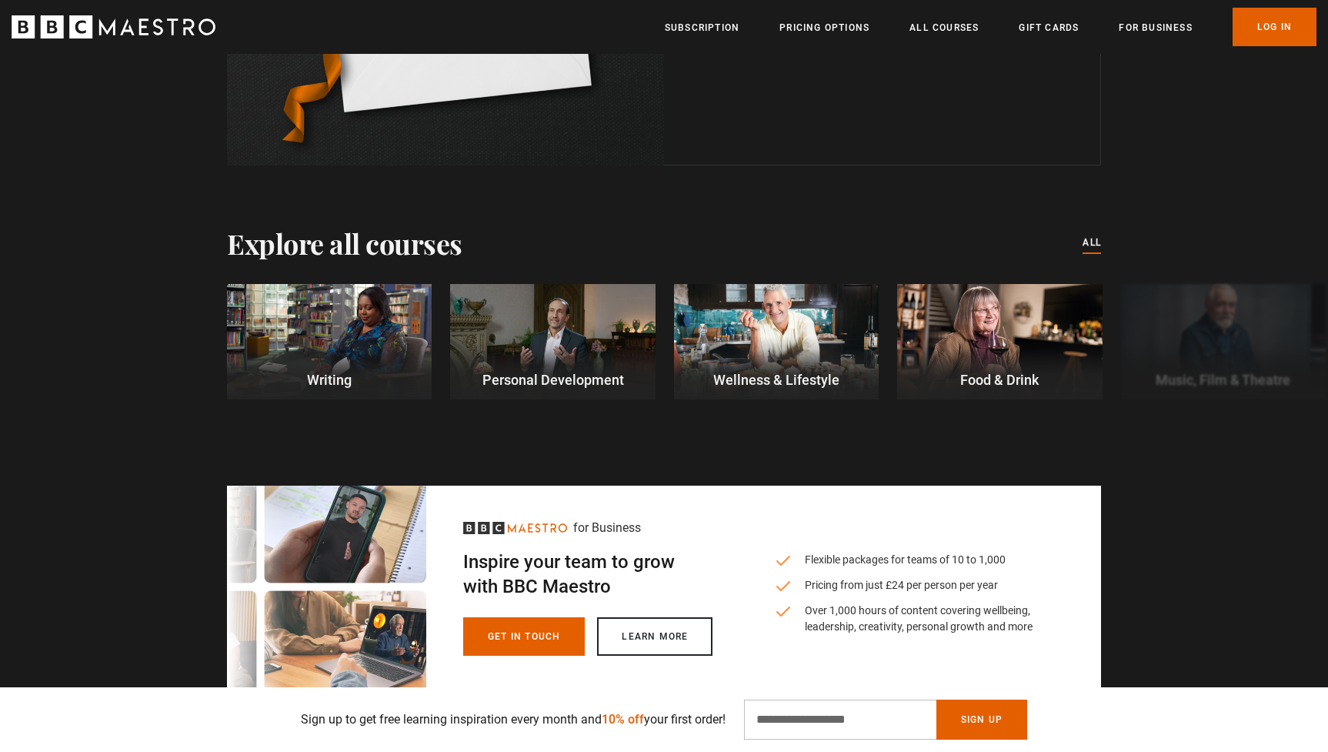 The image size is (1328, 752). I want to click on a: Learn more, so click(655, 636).